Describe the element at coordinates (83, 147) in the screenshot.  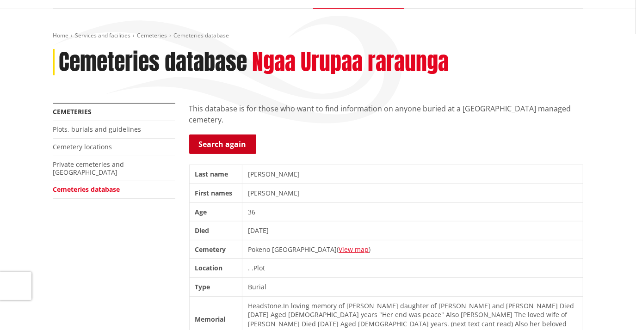
I see `a: Cemetery locations` at that location.